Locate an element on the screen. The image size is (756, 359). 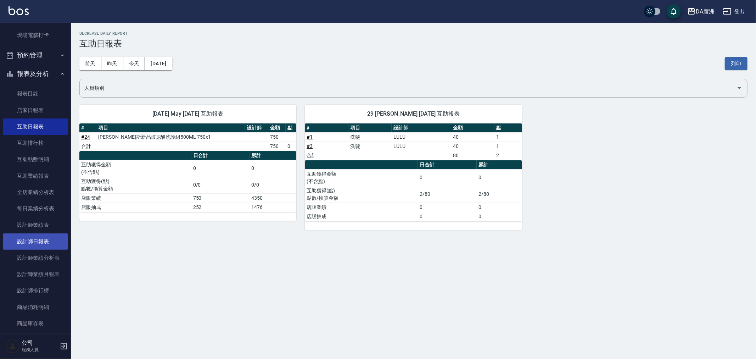
a: #24 is located at coordinates (85, 137).